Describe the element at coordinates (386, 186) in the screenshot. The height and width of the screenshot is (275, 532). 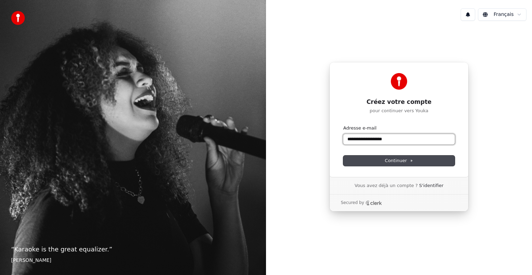
I see `span: Vous avez déjà un compte ?` at that location.